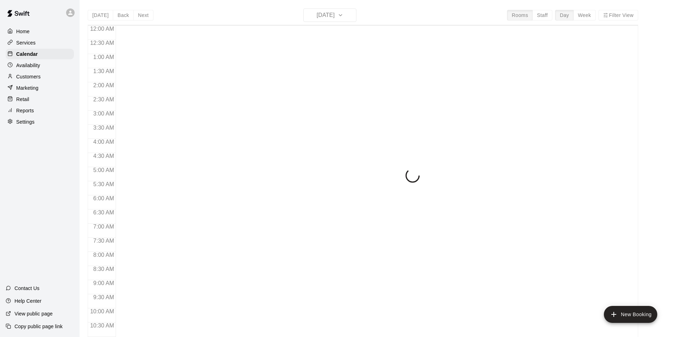 The width and height of the screenshot is (676, 337). I want to click on a: Availability, so click(40, 65).